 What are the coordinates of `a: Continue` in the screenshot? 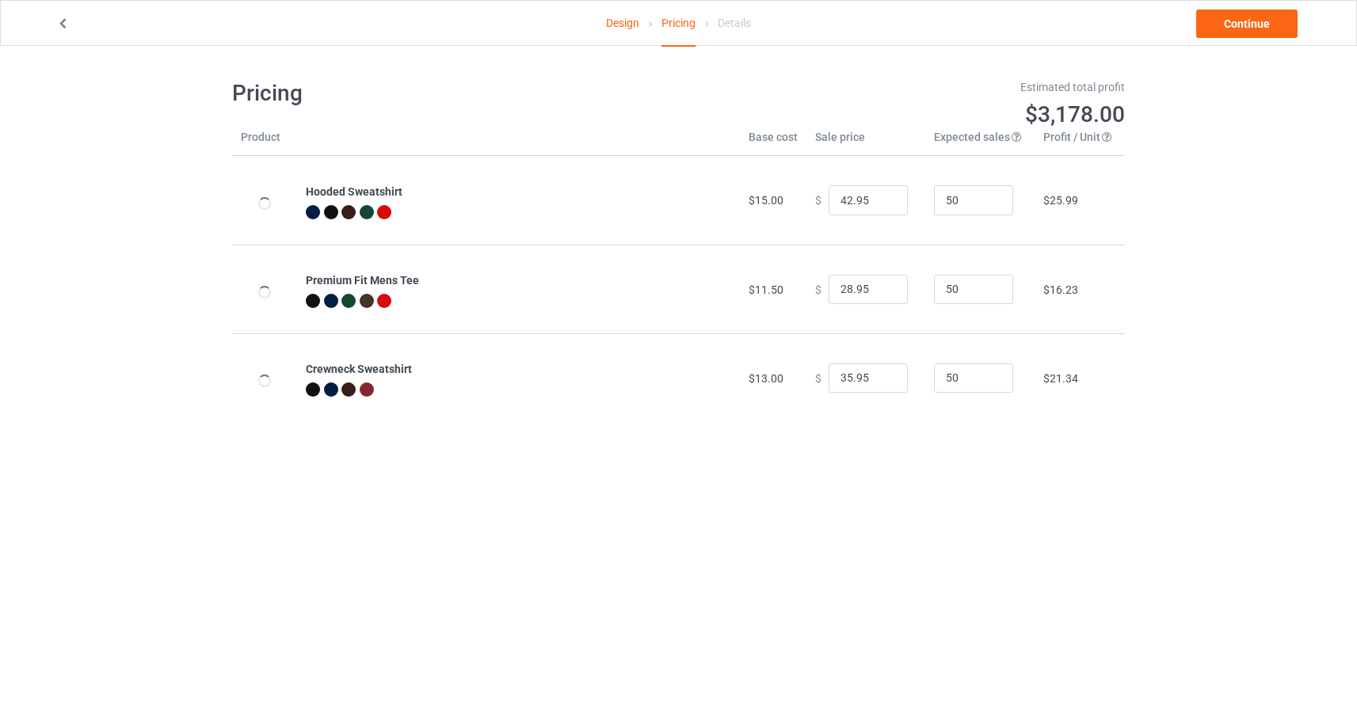 It's located at (1247, 24).